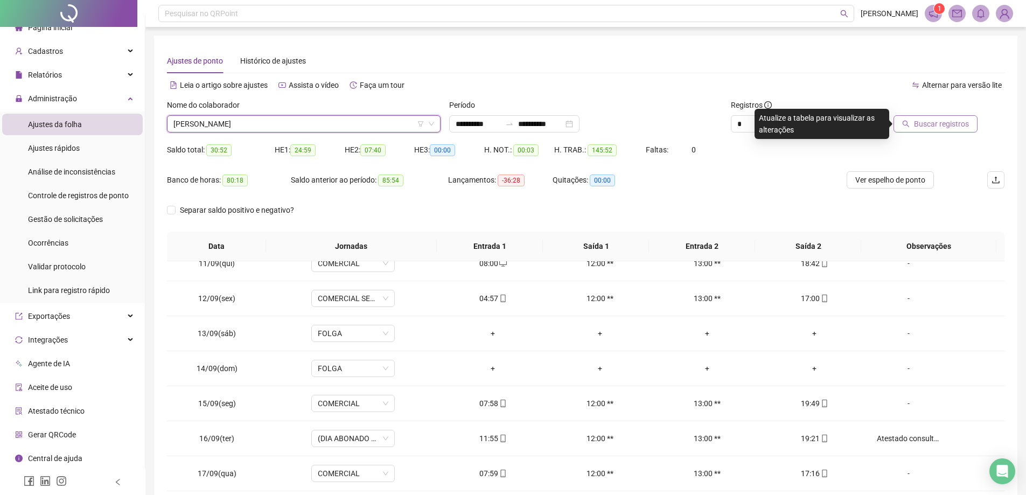 This screenshot has height=495, width=1026. What do you see at coordinates (173, 85) in the screenshot?
I see `span: file-text` at bounding box center [173, 85].